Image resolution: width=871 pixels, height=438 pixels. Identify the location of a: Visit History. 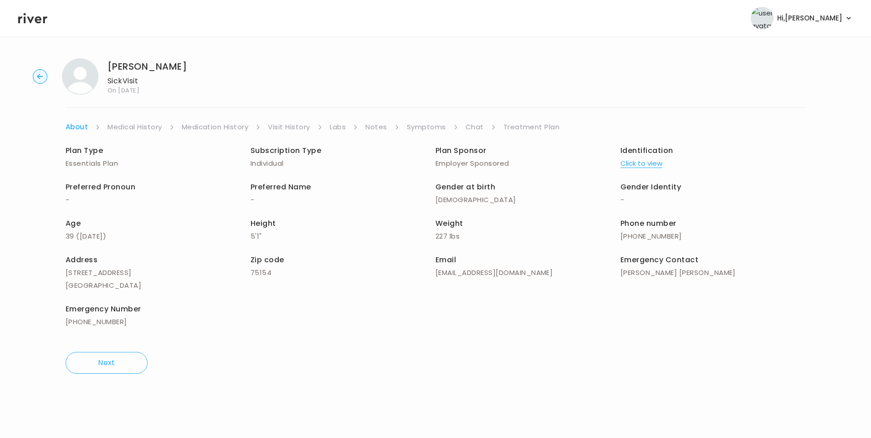
(289, 127).